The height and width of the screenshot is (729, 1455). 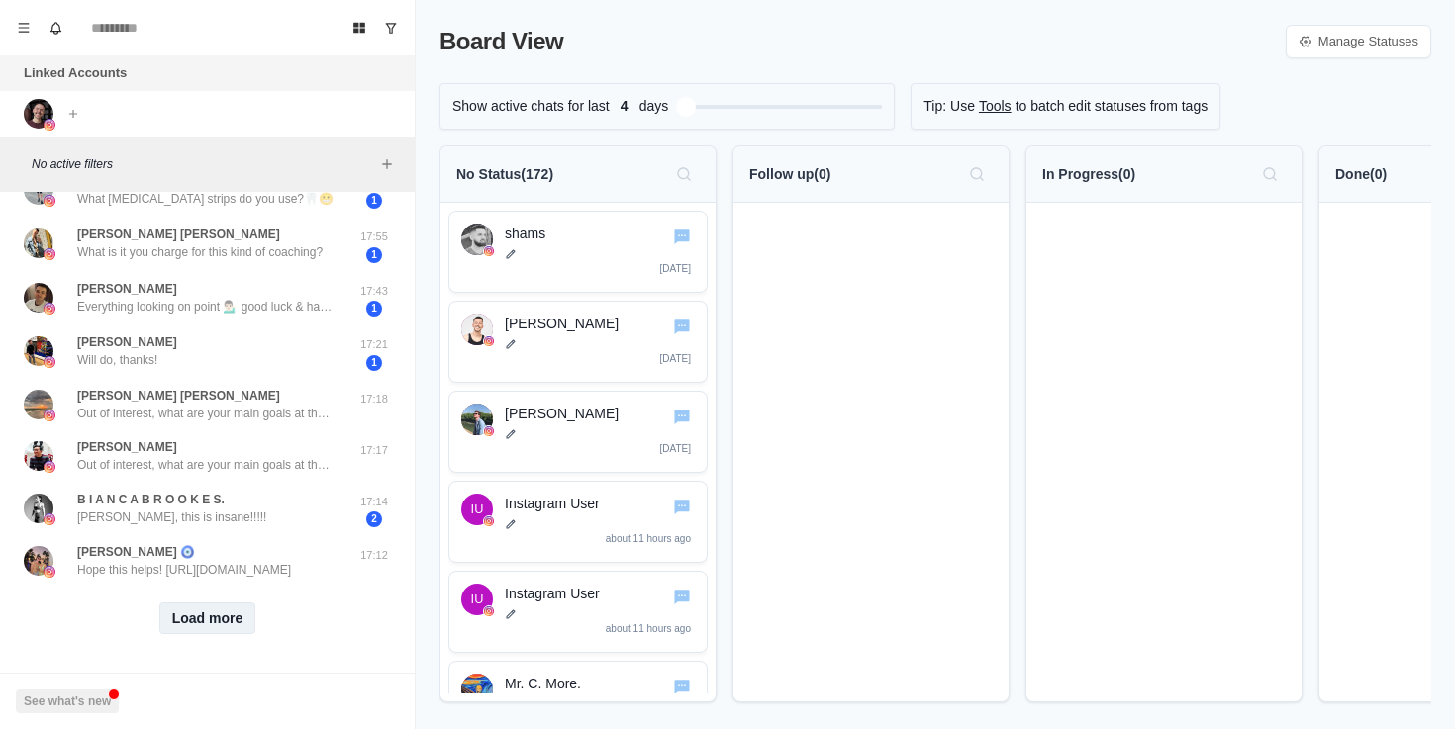 I want to click on p: No active filters, so click(x=203, y=164).